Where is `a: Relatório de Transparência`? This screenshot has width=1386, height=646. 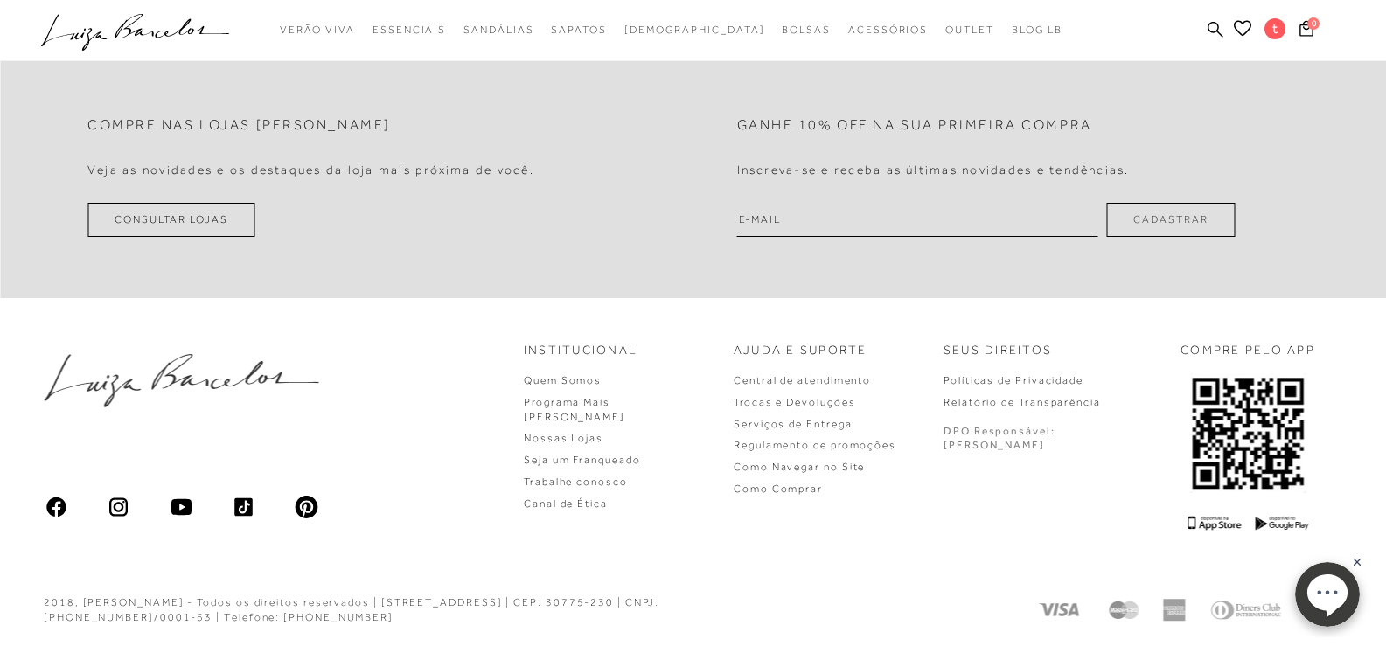 a: Relatório de Transparência is located at coordinates (1022, 402).